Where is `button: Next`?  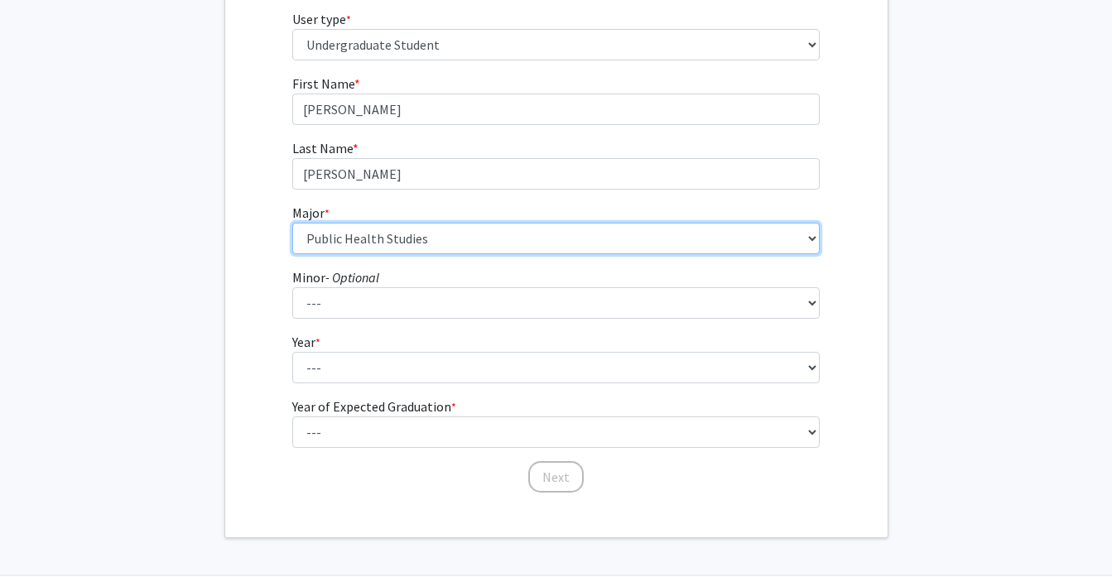 button: Next is located at coordinates (556, 477).